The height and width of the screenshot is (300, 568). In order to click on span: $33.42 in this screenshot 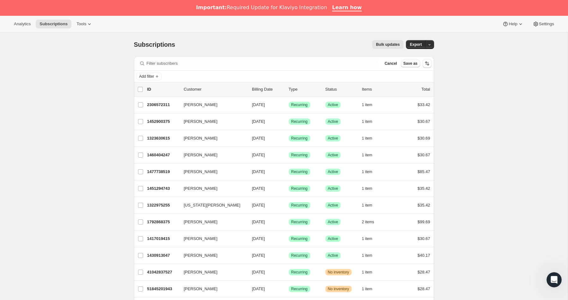, I will do `click(424, 105)`.